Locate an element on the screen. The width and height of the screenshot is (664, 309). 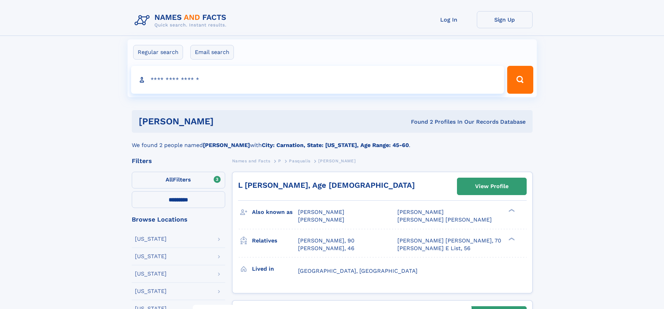
label: Filters is located at coordinates (178, 180).